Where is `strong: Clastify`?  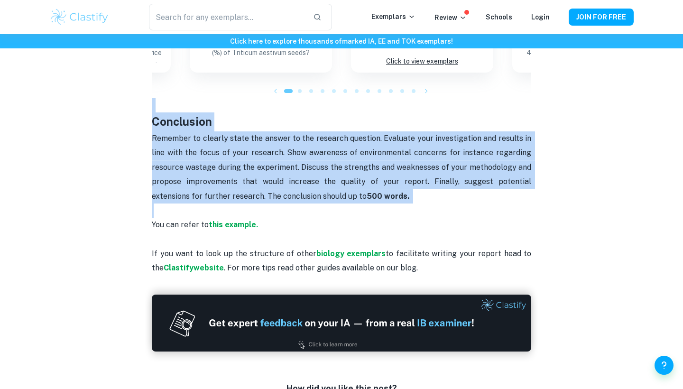 strong: Clastify is located at coordinates (178, 268).